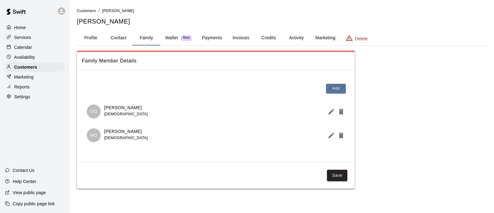 The image size is (494, 213). What do you see at coordinates (35, 77) in the screenshot?
I see `div: Marketing` at bounding box center [35, 77].